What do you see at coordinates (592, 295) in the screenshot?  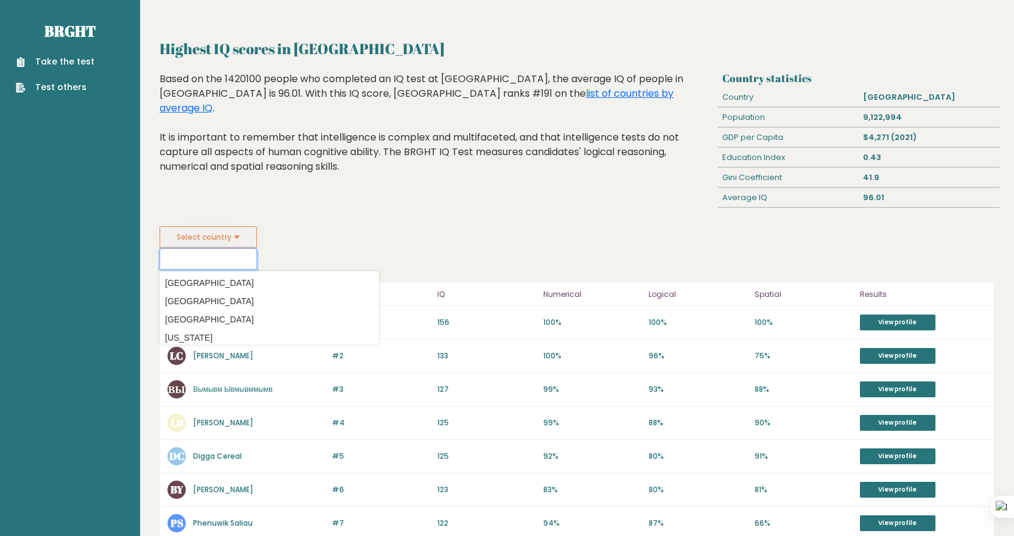 I see `p: Numerical` at bounding box center [592, 295].